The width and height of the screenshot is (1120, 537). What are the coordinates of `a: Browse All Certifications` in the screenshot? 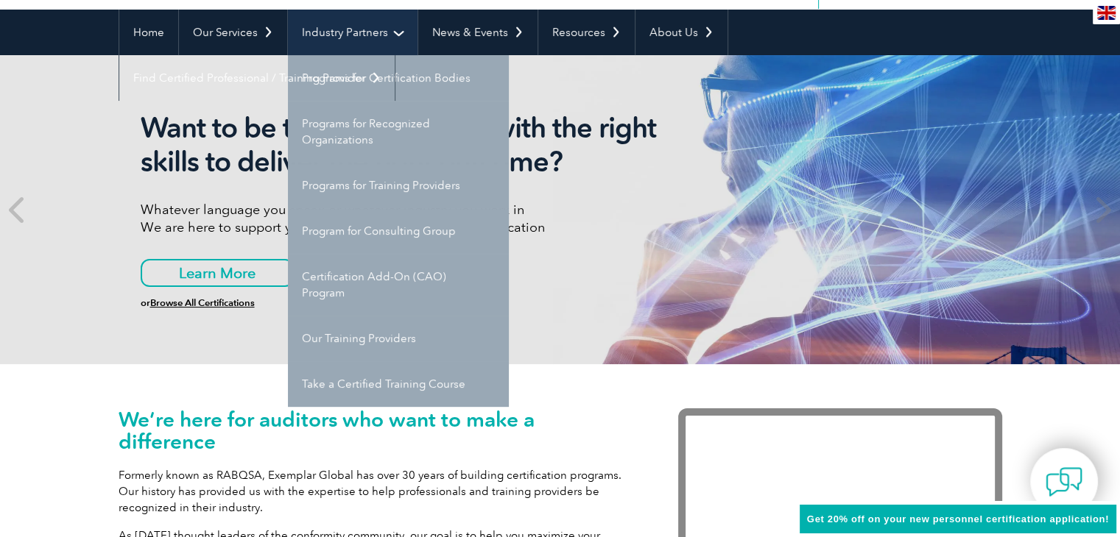 It's located at (202, 303).